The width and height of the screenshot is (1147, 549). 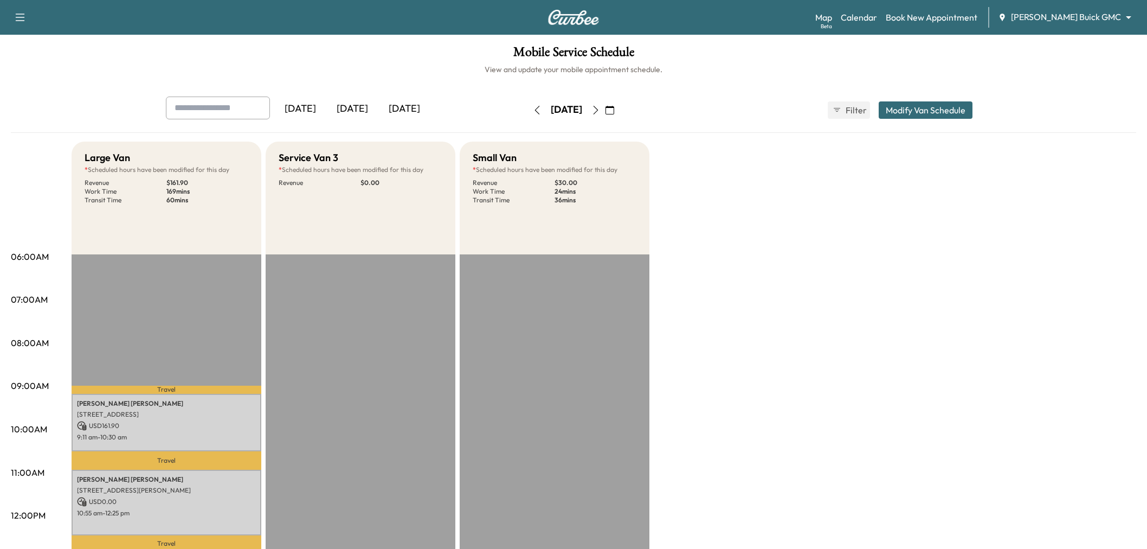 I want to click on h5: Small Van, so click(x=494, y=158).